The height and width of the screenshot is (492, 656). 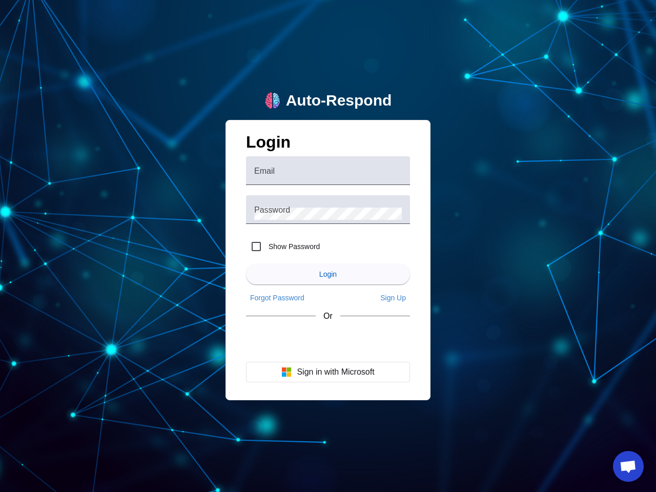 What do you see at coordinates (293, 246) in the screenshot?
I see `label: Show Password` at bounding box center [293, 246].